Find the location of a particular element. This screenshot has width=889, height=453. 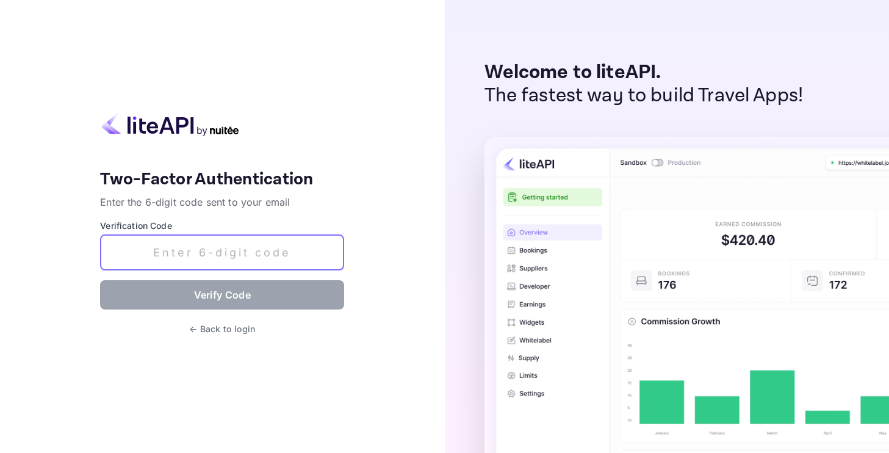

label: Verification Code is located at coordinates (222, 225).